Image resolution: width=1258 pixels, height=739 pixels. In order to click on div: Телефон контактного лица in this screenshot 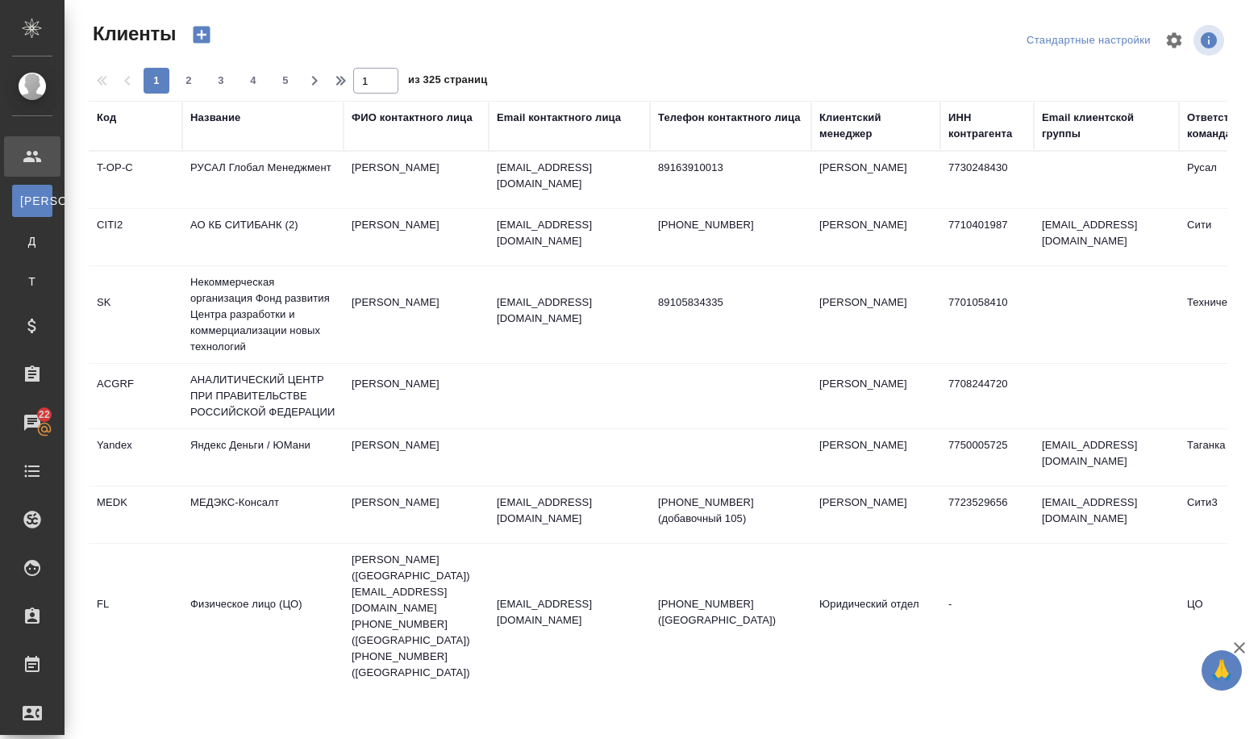, I will do `click(729, 118)`.